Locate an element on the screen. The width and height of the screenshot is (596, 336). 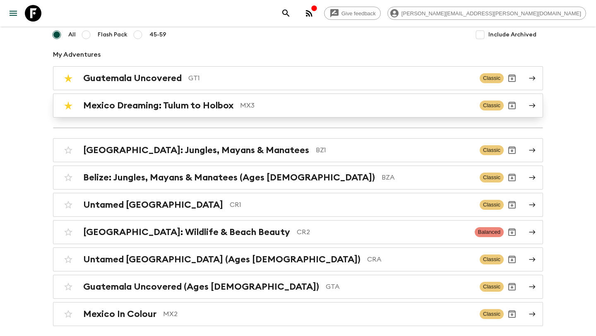
p: GTA is located at coordinates (399, 287).